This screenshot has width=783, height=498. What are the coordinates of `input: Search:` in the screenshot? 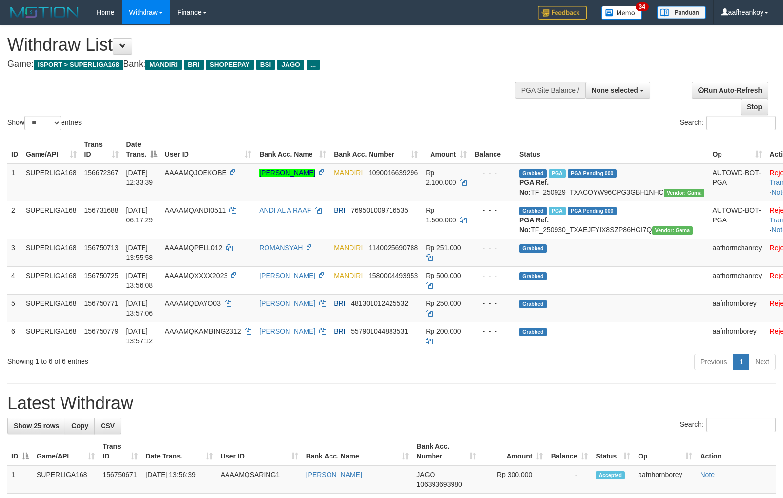 It's located at (741, 123).